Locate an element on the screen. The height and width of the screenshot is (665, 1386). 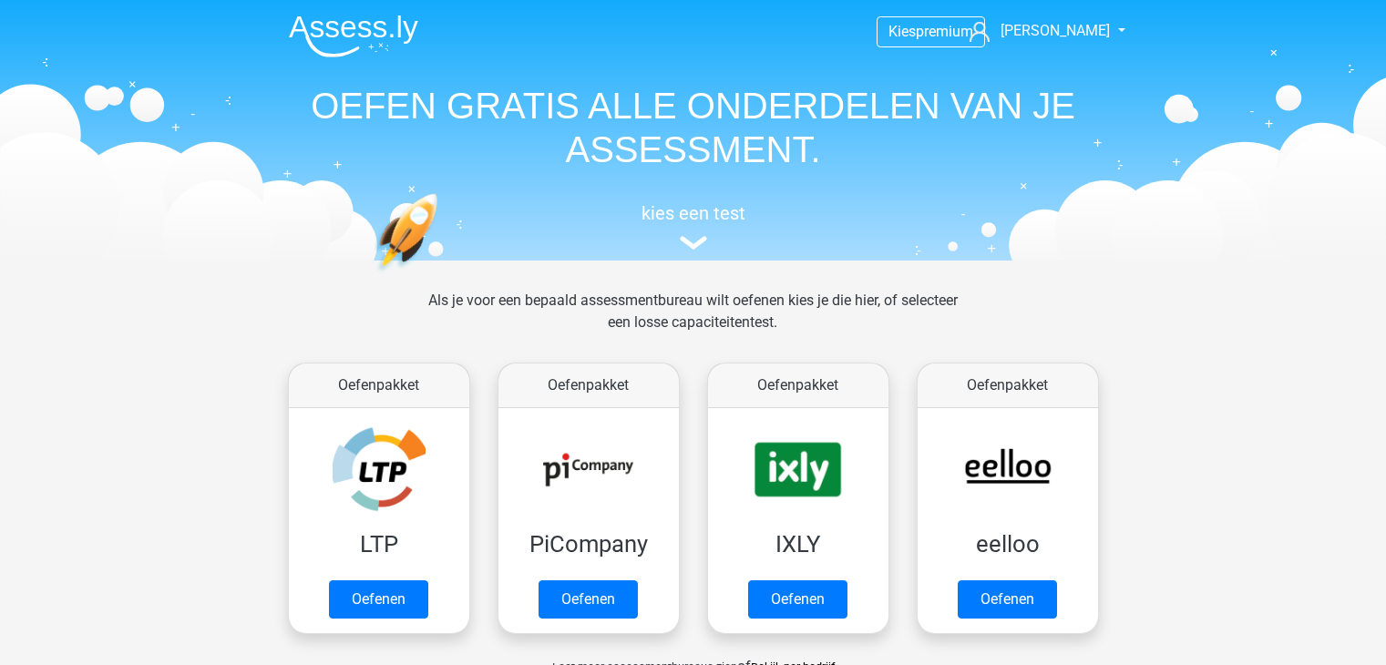
a: kies een test is located at coordinates (693, 226).